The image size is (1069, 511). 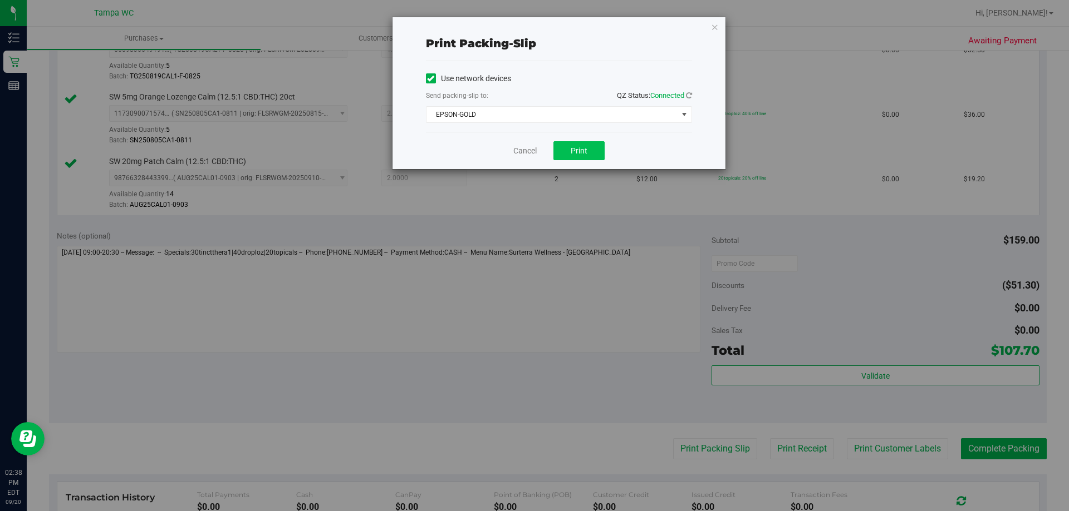 I want to click on span: select, so click(x=683, y=115).